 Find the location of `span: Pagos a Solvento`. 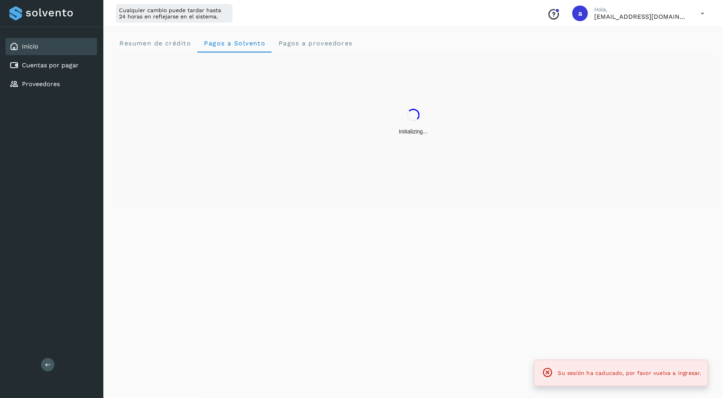

span: Pagos a Solvento is located at coordinates (234, 43).